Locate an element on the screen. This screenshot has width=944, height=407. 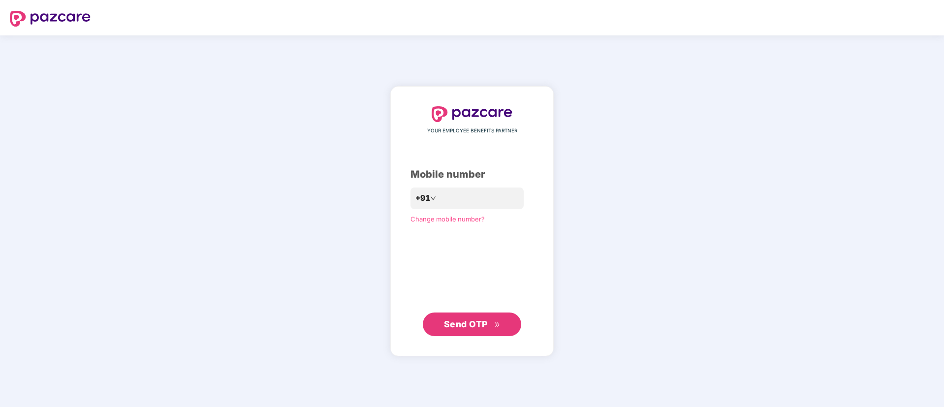
span: down is located at coordinates (433, 198).